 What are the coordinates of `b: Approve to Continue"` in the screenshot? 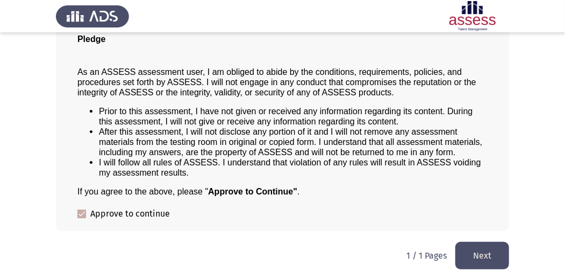 It's located at (253, 191).